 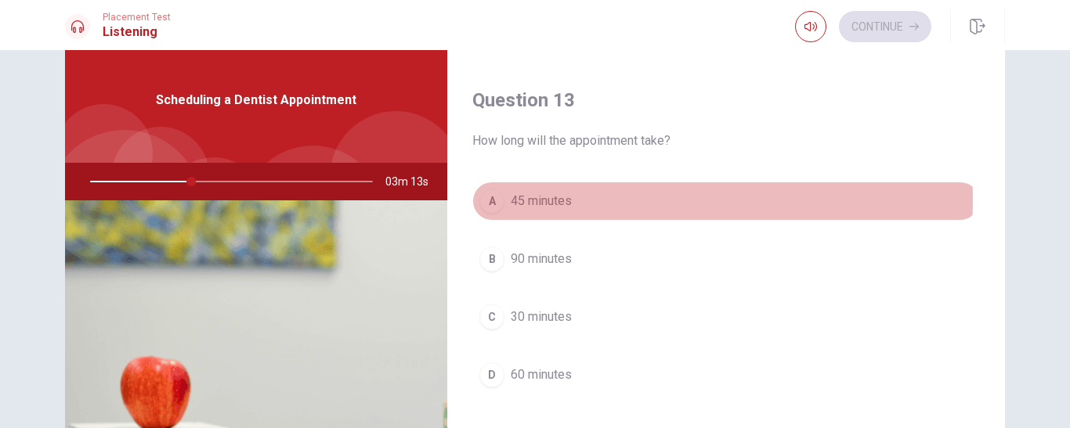 What do you see at coordinates (726, 201) in the screenshot?
I see `button: A45 minutes` at bounding box center [726, 201].